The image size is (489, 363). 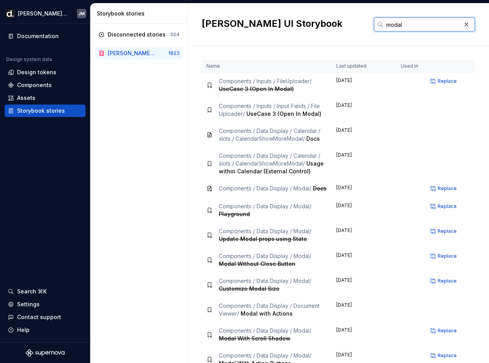 What do you see at coordinates (45, 330) in the screenshot?
I see `button: Help` at bounding box center [45, 330].